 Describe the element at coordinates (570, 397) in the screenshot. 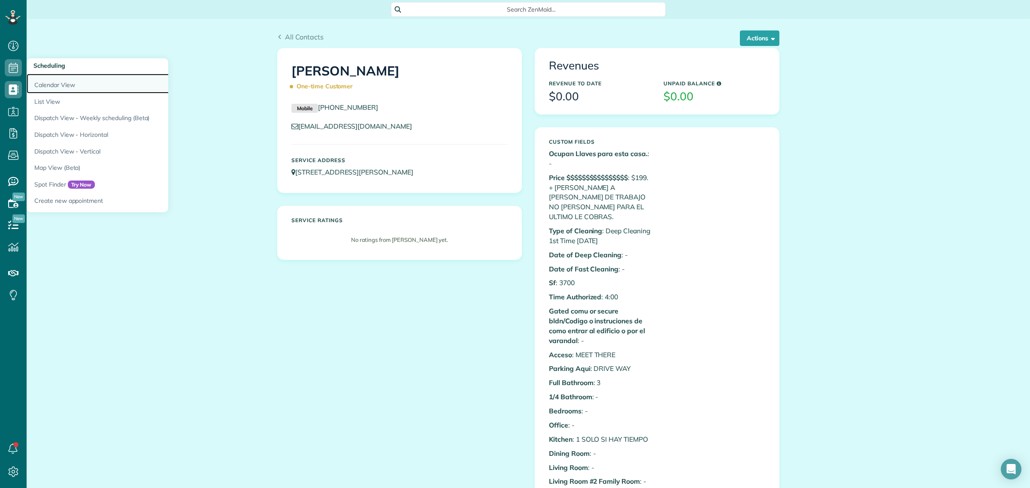

I see `b: 1/4 Bathroom` at that location.